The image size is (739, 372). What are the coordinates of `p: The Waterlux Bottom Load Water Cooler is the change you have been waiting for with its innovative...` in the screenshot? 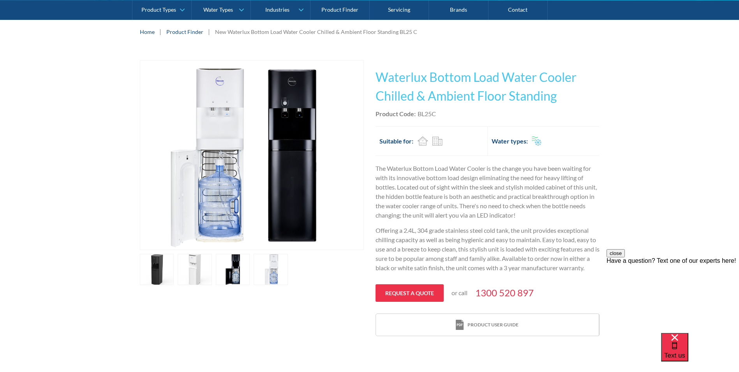 It's located at (487, 192).